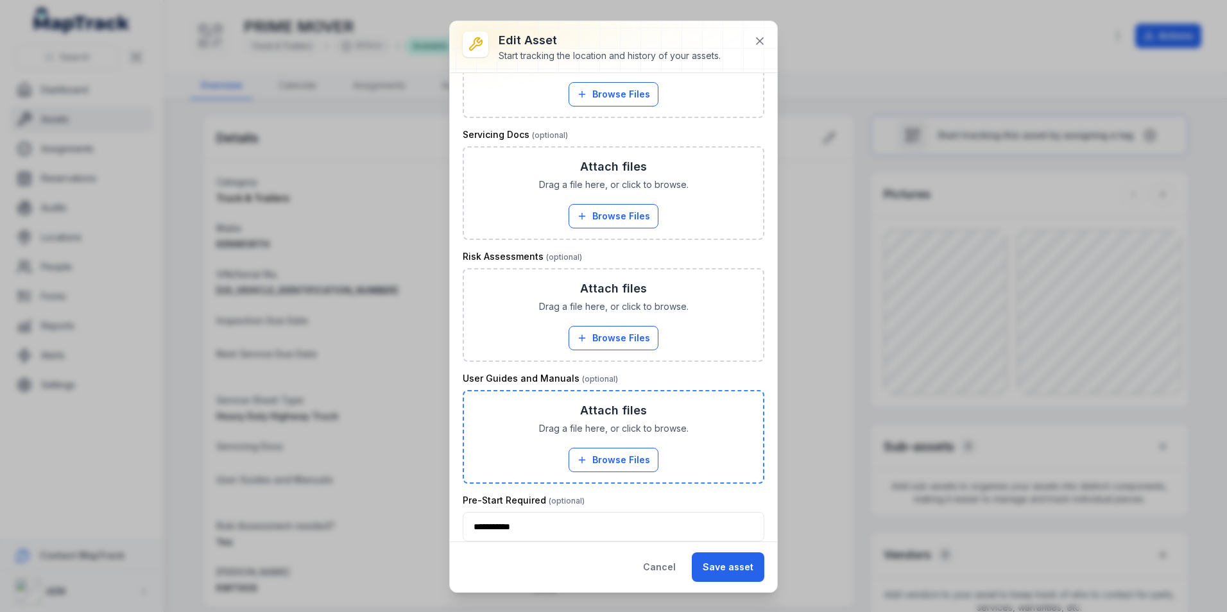 The image size is (1227, 612). Describe the element at coordinates (659, 567) in the screenshot. I see `button: Cancel` at that location.